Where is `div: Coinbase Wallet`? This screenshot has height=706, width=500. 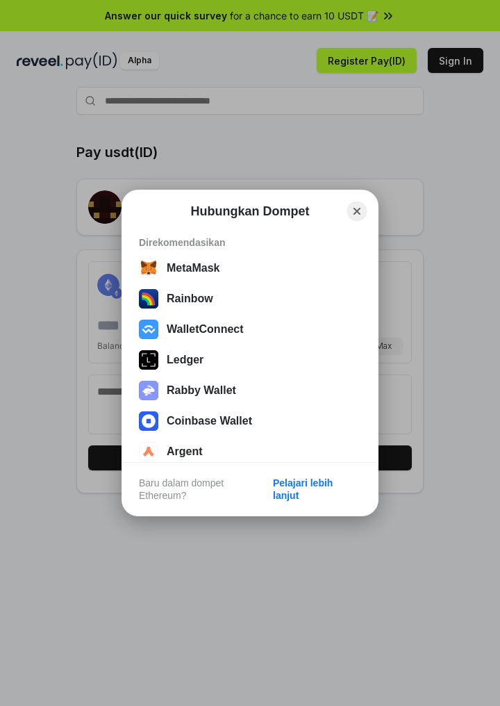
div: Coinbase Wallet is located at coordinates (209, 421).